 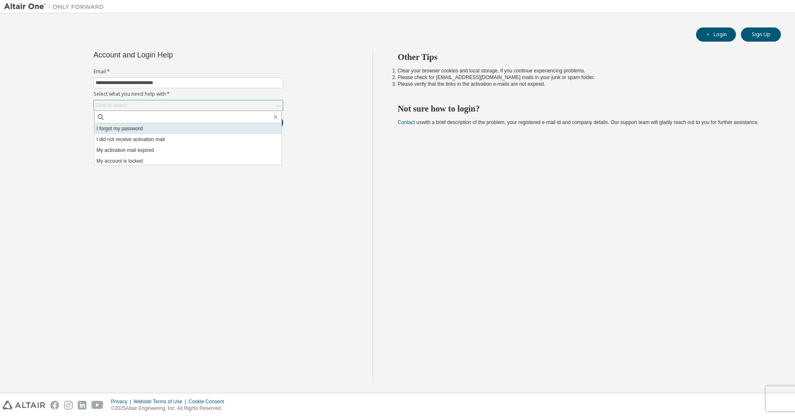 I want to click on button: Login, so click(x=716, y=35).